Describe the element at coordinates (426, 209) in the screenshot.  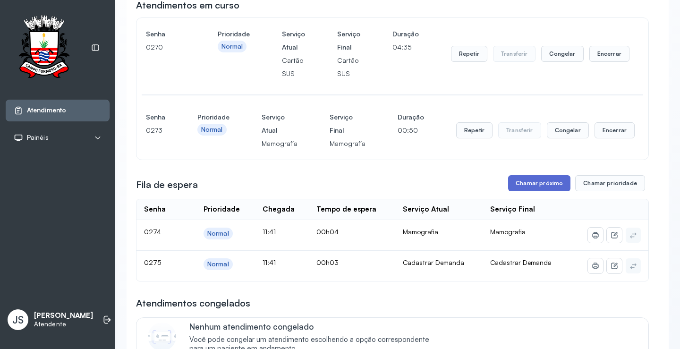
I see `div: Serviço Atual` at that location.